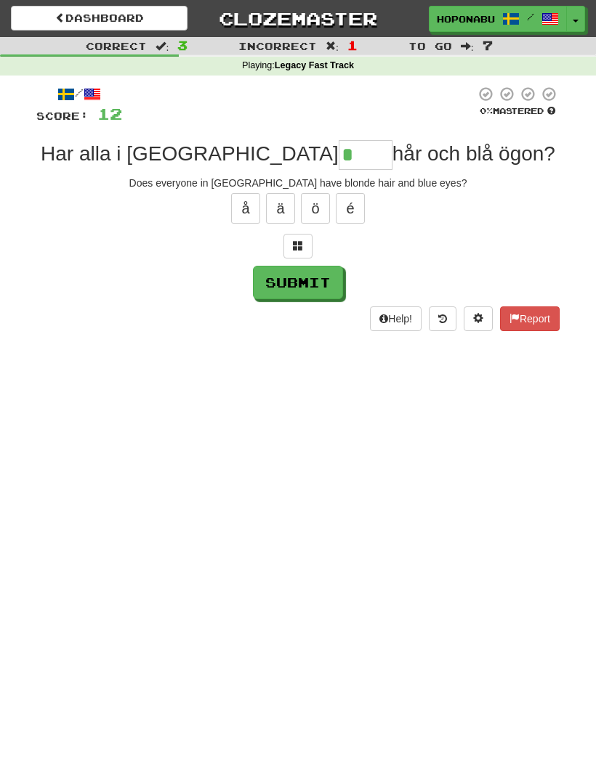 The image size is (596, 758). What do you see at coordinates (395, 319) in the screenshot?
I see `button: Help!` at bounding box center [395, 319].